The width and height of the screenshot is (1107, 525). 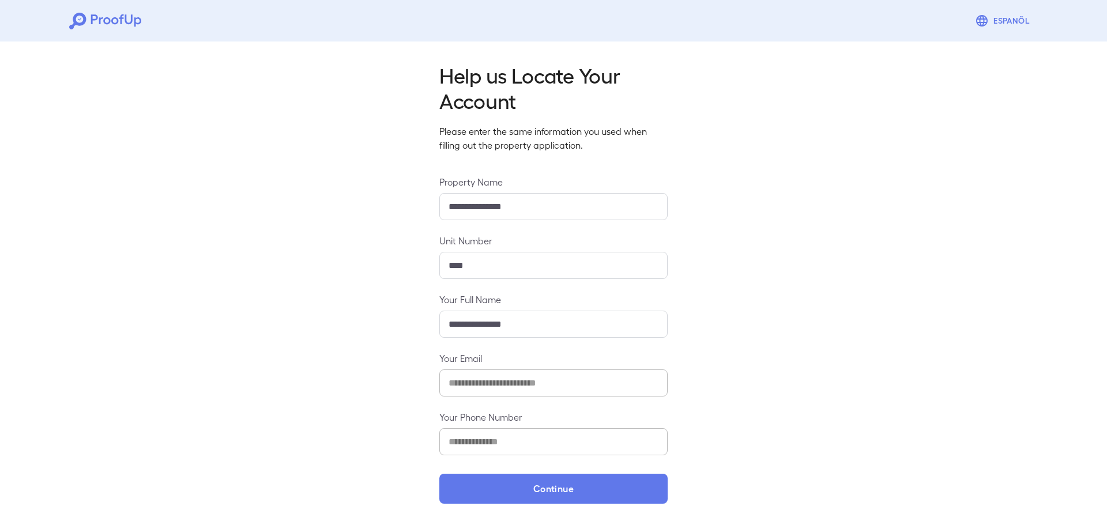 I want to click on label: Your Full Name, so click(x=553, y=299).